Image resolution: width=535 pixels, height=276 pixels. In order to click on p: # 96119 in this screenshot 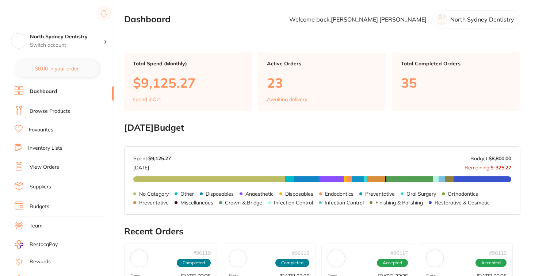, I will do `click(202, 253)`.